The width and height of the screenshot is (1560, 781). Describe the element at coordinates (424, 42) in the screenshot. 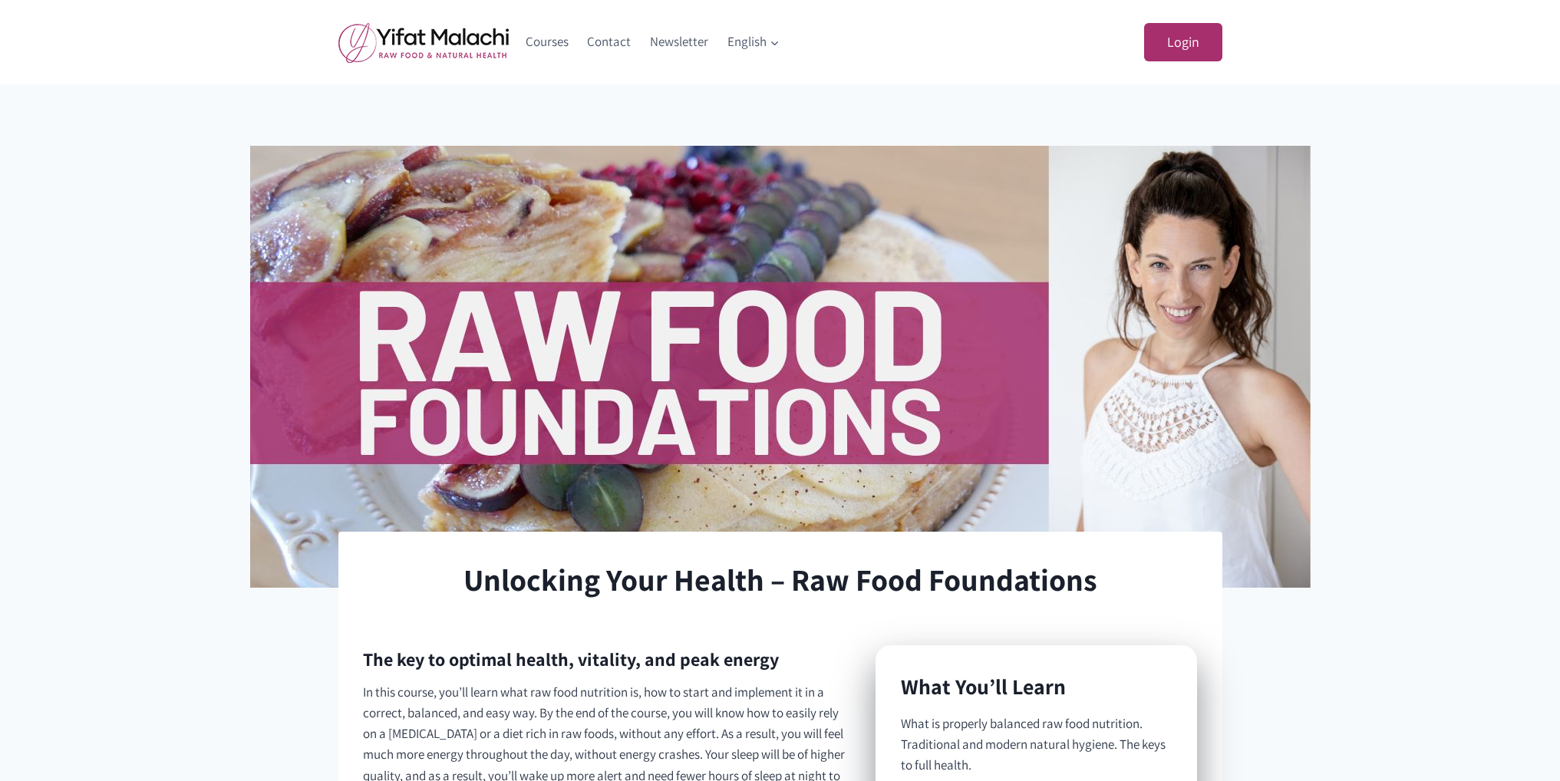

I see `img: yifat_logo41_en.png` at that location.